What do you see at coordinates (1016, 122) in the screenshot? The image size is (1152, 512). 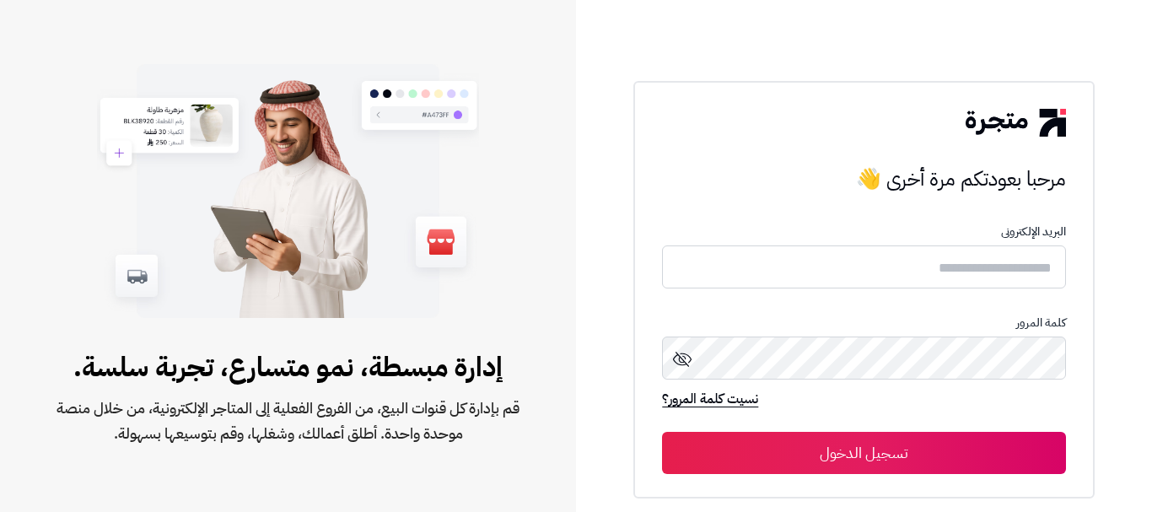 I see `img: logo-2.png` at bounding box center [1016, 122].